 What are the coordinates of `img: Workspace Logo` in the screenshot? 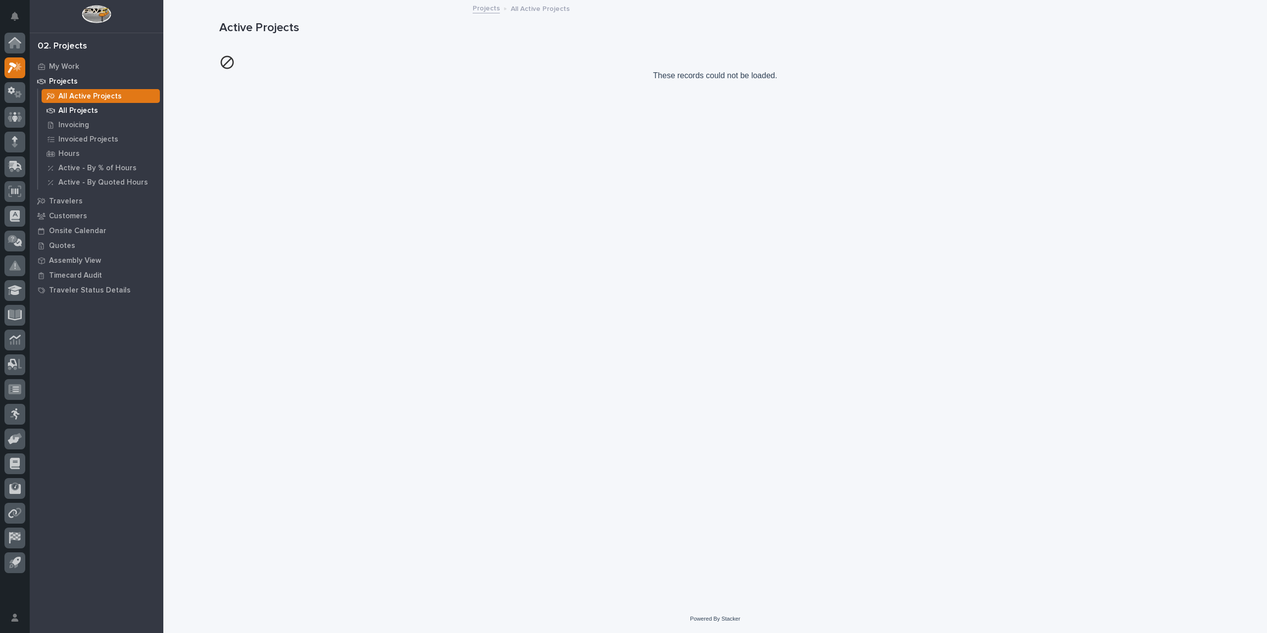 It's located at (96, 14).